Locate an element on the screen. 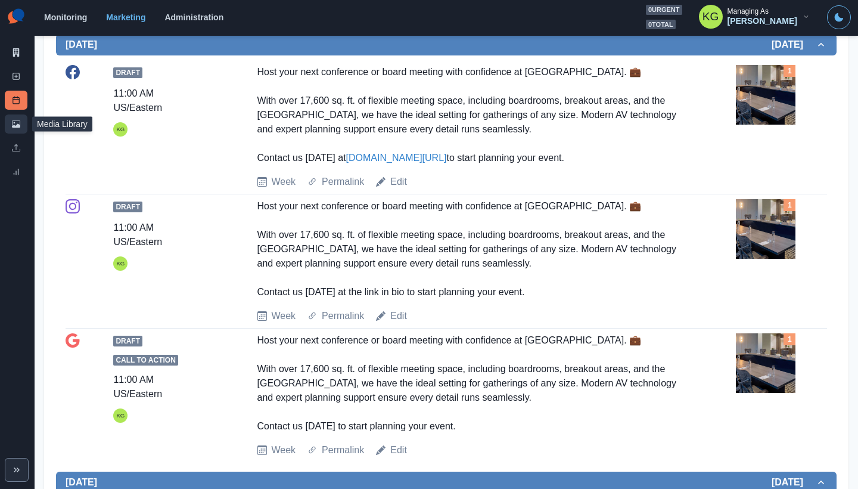 Image resolution: width=858 pixels, height=489 pixels. a: Post Schedule is located at coordinates (16, 100).